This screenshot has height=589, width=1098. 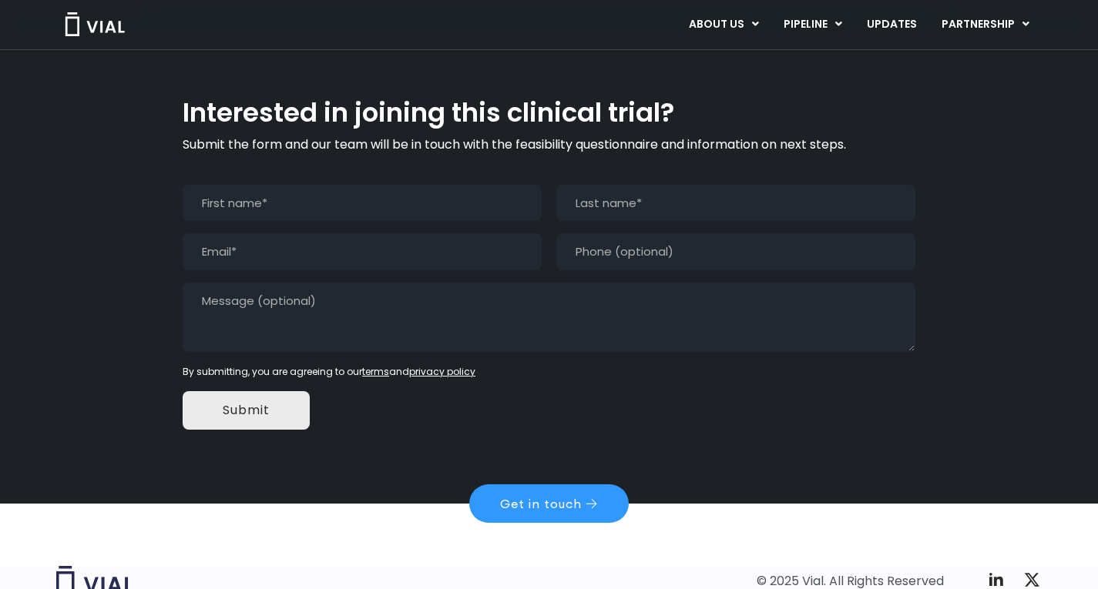 What do you see at coordinates (736, 252) in the screenshot?
I see `input: Phone (optional)` at bounding box center [736, 252].